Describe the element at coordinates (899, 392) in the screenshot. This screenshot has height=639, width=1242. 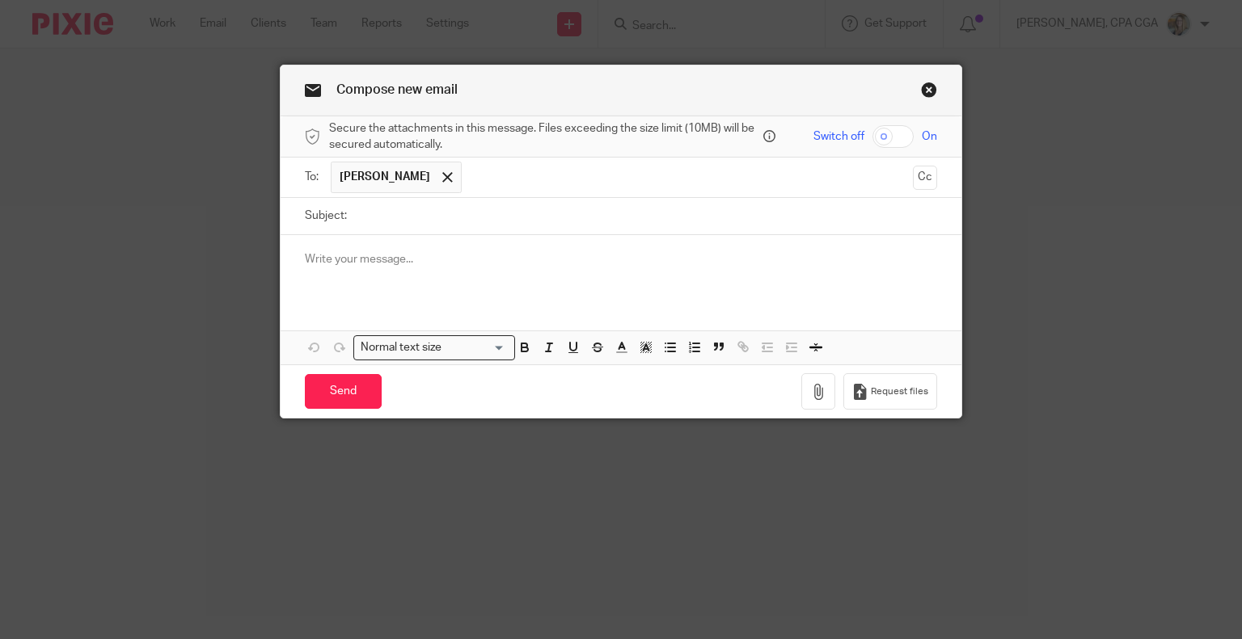
I see `span: Request files` at that location.